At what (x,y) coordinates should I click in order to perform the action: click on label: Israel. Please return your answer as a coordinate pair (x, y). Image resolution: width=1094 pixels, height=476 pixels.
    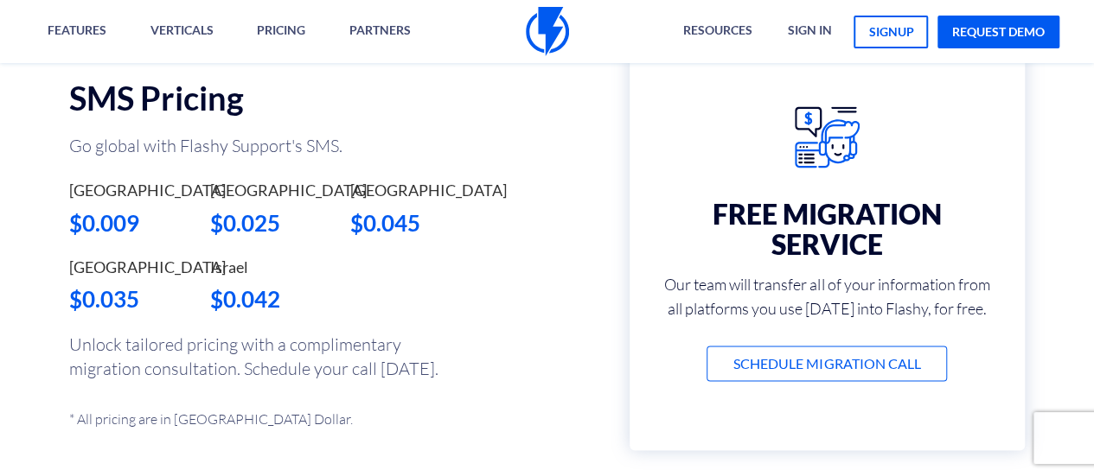
    Looking at the image, I should click on (228, 267).